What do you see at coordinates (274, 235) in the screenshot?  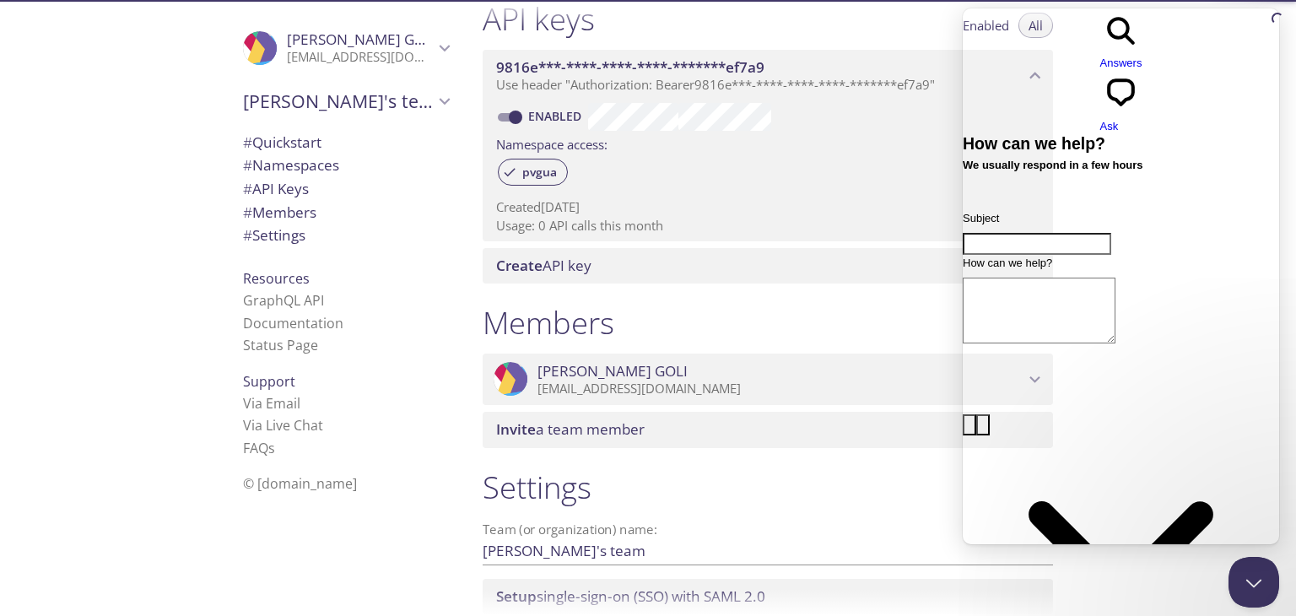 I see `span: Settings` at bounding box center [274, 235].